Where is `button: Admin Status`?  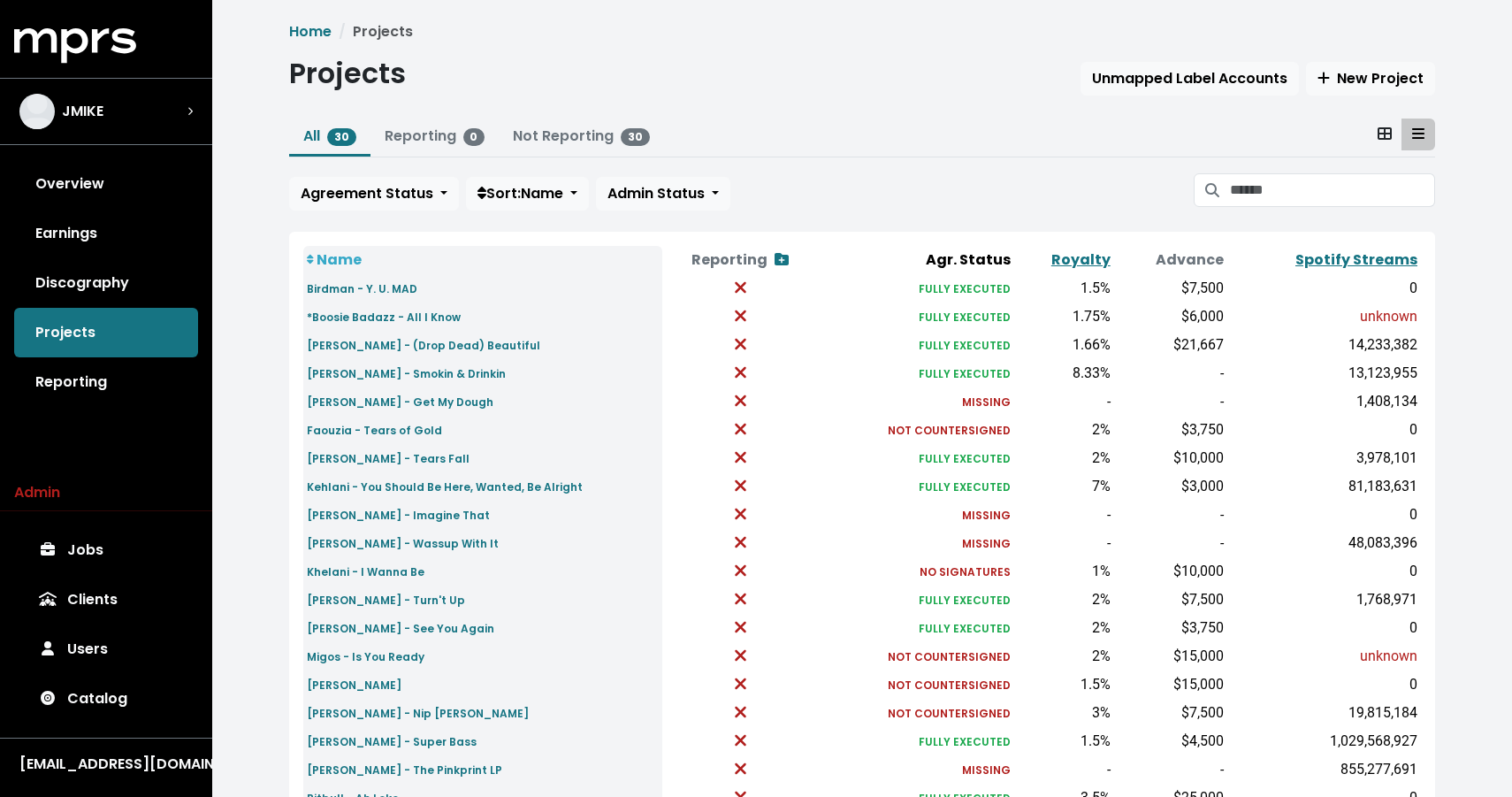 button: Admin Status is located at coordinates (663, 193).